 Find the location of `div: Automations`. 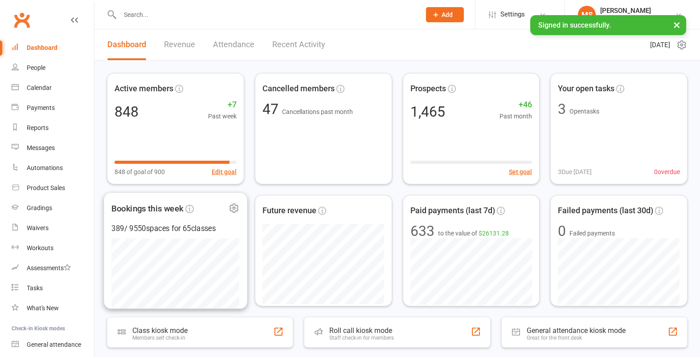

div: Automations is located at coordinates (45, 168).